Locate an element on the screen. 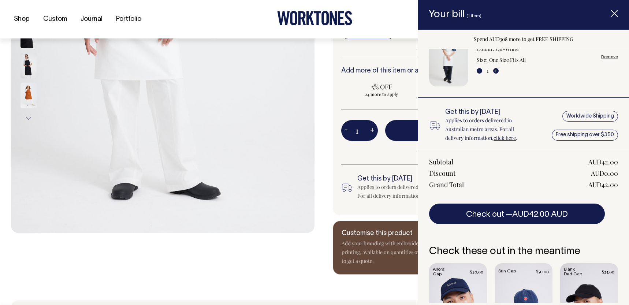 The width and height of the screenshot is (629, 305). button: Next is located at coordinates (29, 118).